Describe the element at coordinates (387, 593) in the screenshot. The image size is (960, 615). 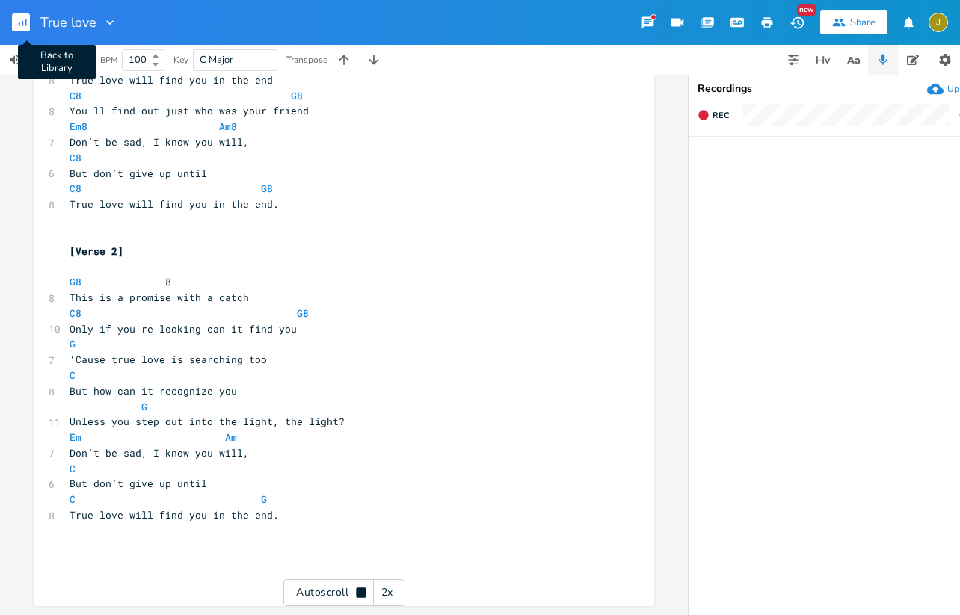
I see `div: 2x` at that location.